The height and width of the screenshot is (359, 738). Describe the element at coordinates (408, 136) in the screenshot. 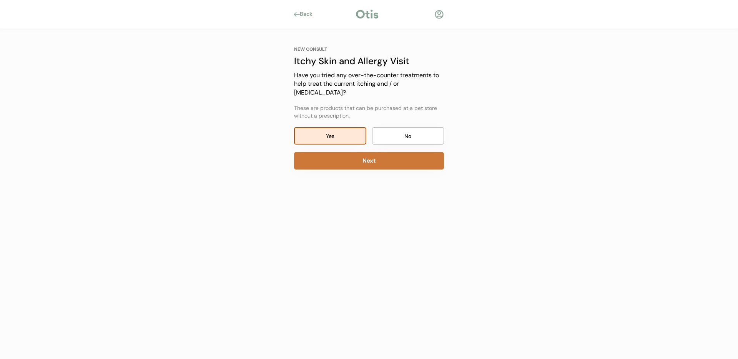

I see `button: No` at that location.